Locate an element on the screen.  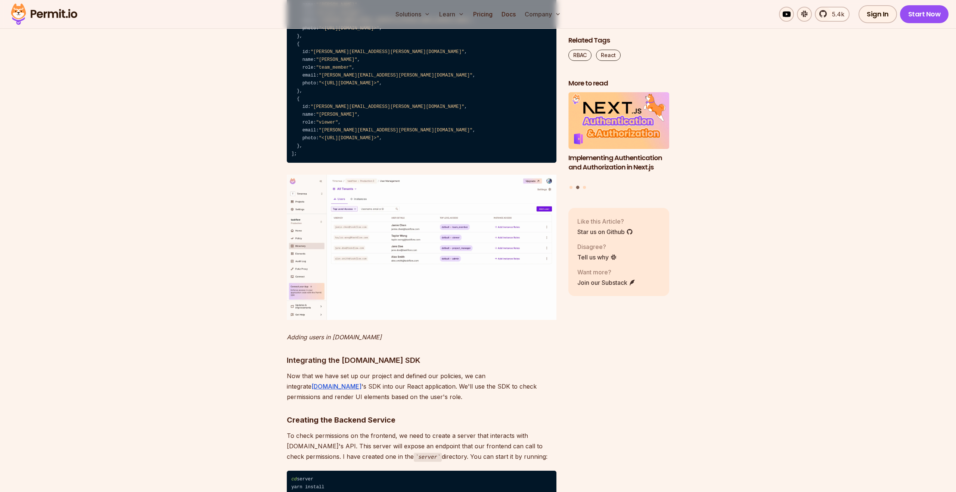
p: Disagree? is located at coordinates (597, 247).